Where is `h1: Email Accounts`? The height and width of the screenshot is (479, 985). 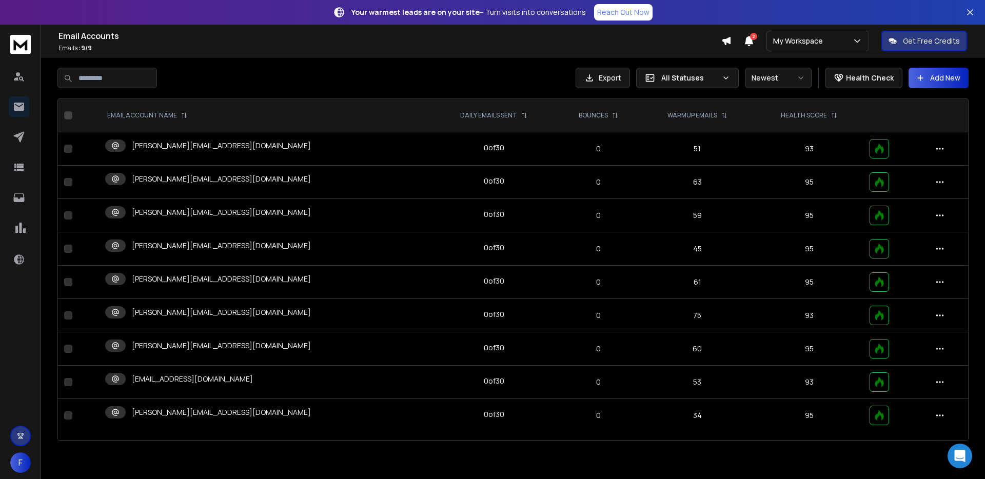 h1: Email Accounts is located at coordinates (390, 36).